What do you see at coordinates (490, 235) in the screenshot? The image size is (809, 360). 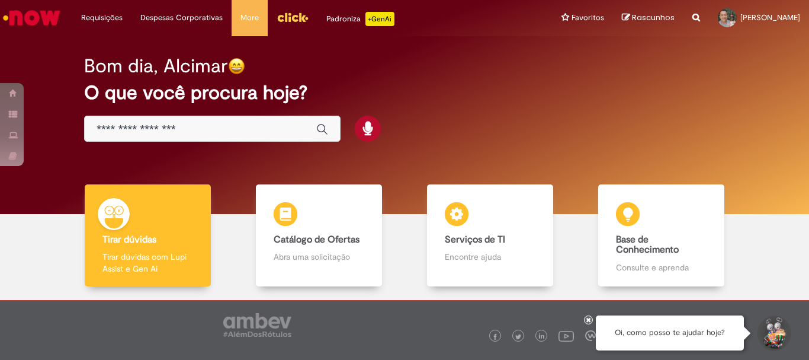 I see `a: Serviços de TI Encontre ajuda` at bounding box center [490, 235].